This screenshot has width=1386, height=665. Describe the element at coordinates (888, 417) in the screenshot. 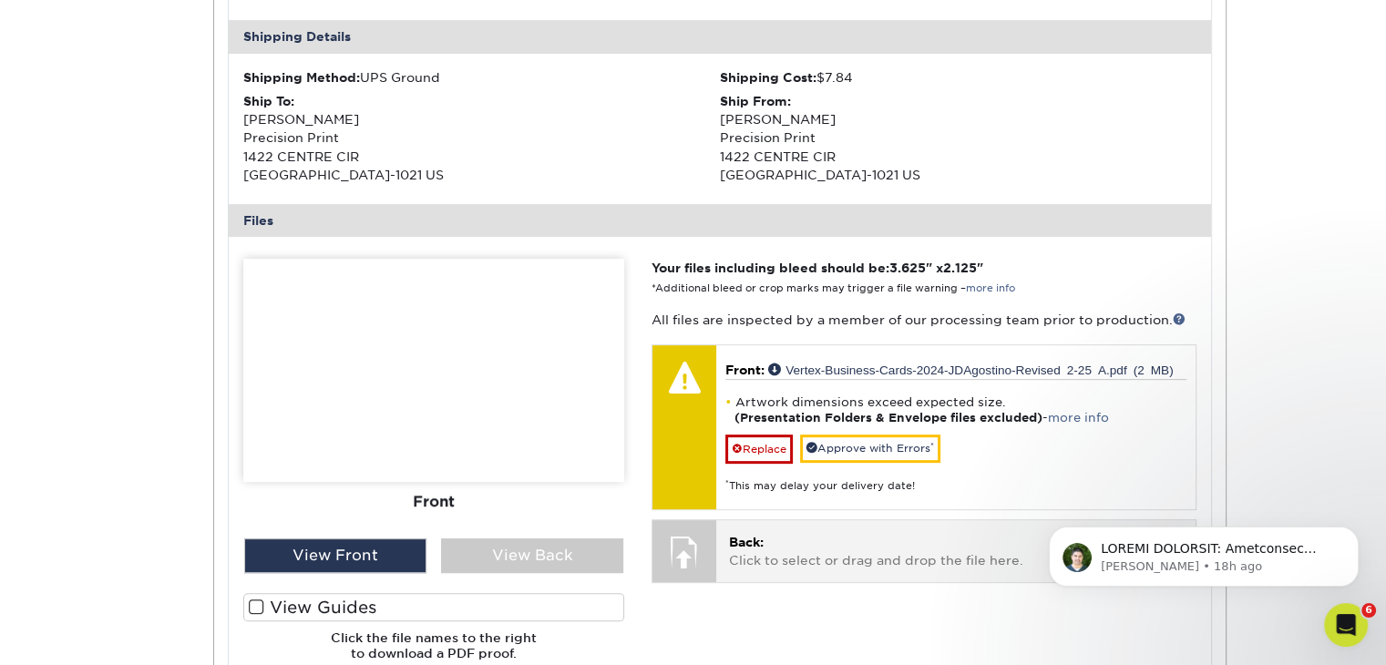

I see `strong: (Presentation Folders & Envelope files excluded)` at that location.